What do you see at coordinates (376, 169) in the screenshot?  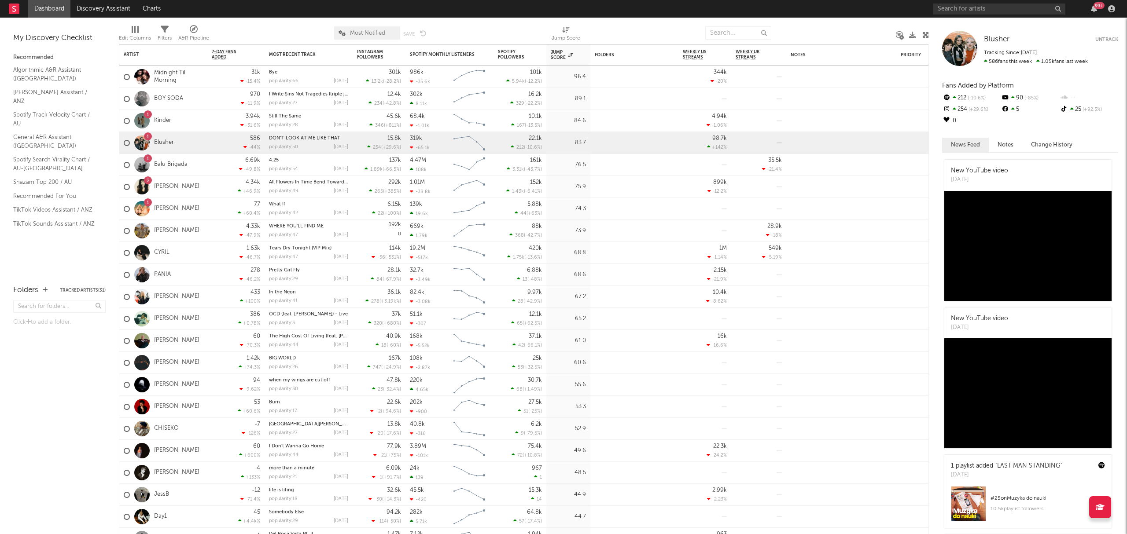 I see `span: 1.89k` at bounding box center [376, 169].